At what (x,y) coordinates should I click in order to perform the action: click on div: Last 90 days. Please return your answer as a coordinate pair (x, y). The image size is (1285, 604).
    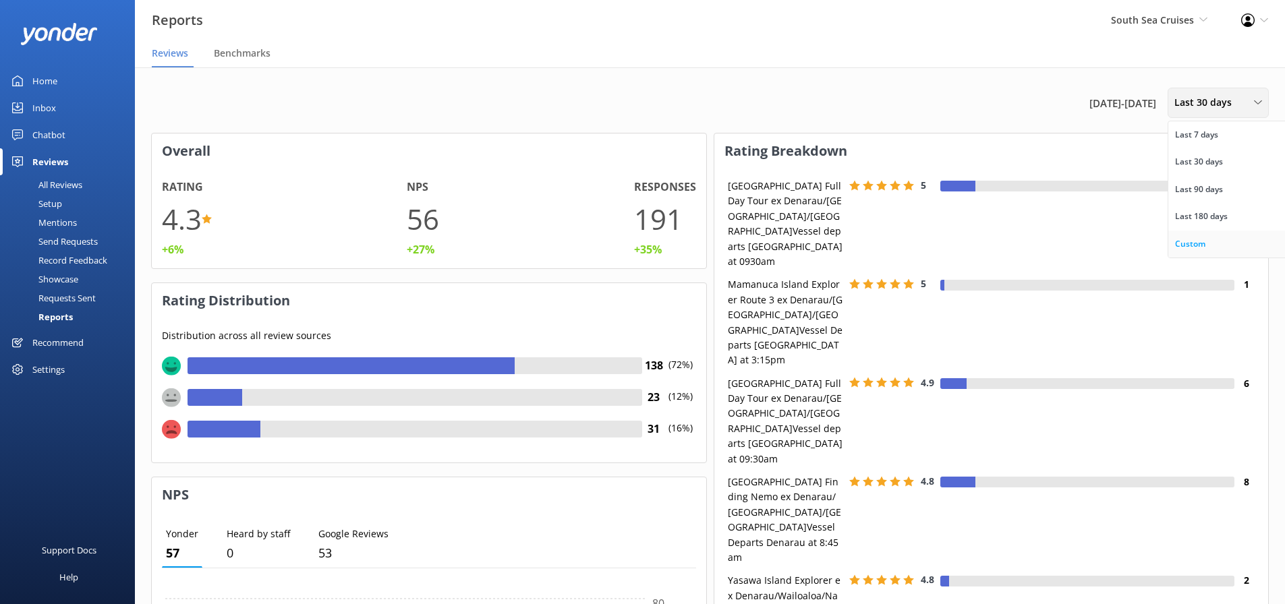
    Looking at the image, I should click on (1198, 189).